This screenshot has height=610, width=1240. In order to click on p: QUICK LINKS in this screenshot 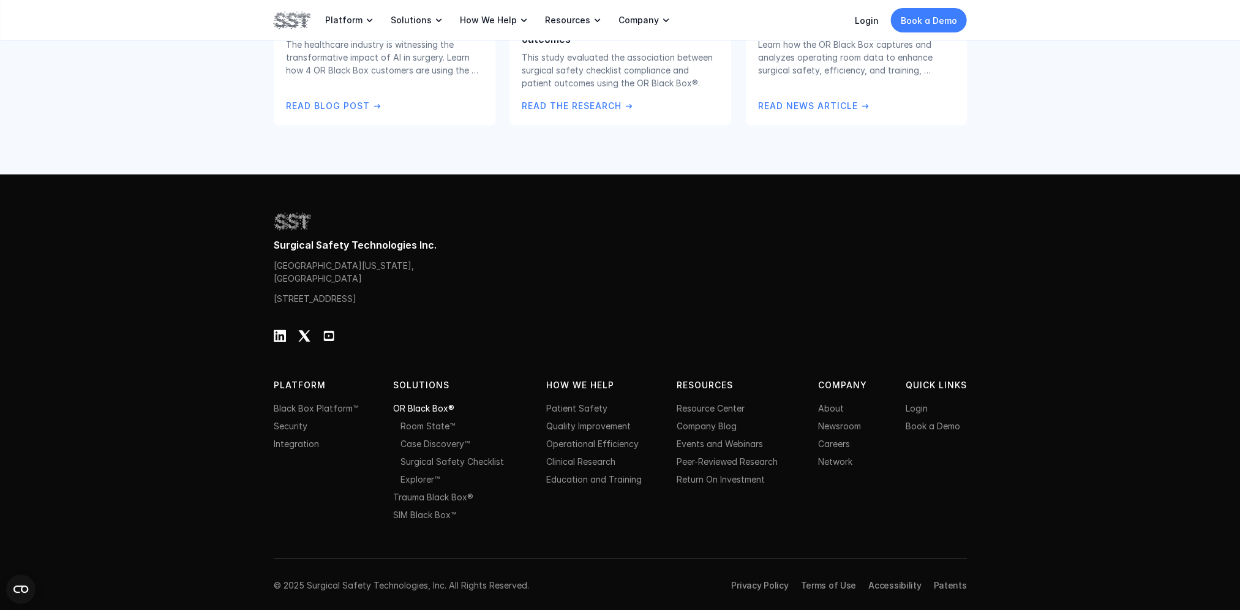, I will do `click(936, 385)`.